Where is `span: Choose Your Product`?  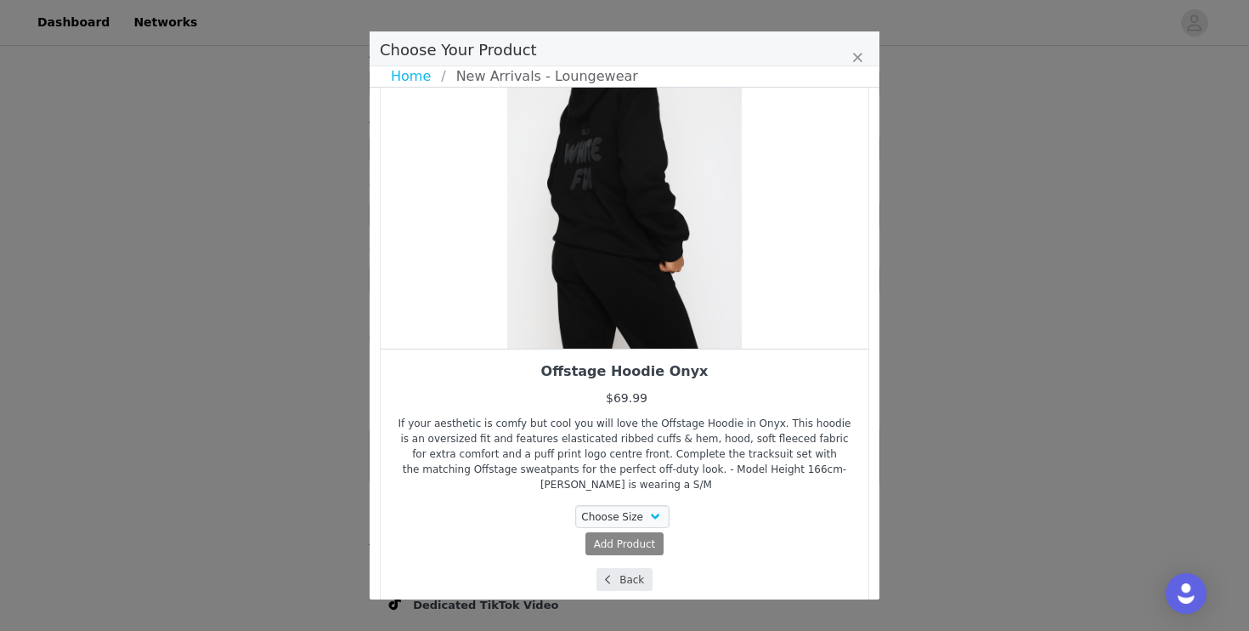 span: Choose Your Product is located at coordinates (458, 49).